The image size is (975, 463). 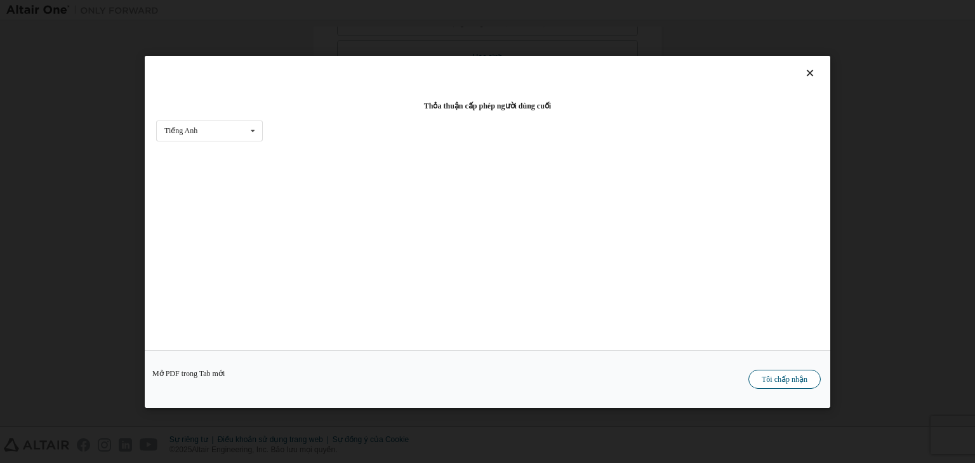 I want to click on button: Tôi chấp nhận, so click(x=784, y=379).